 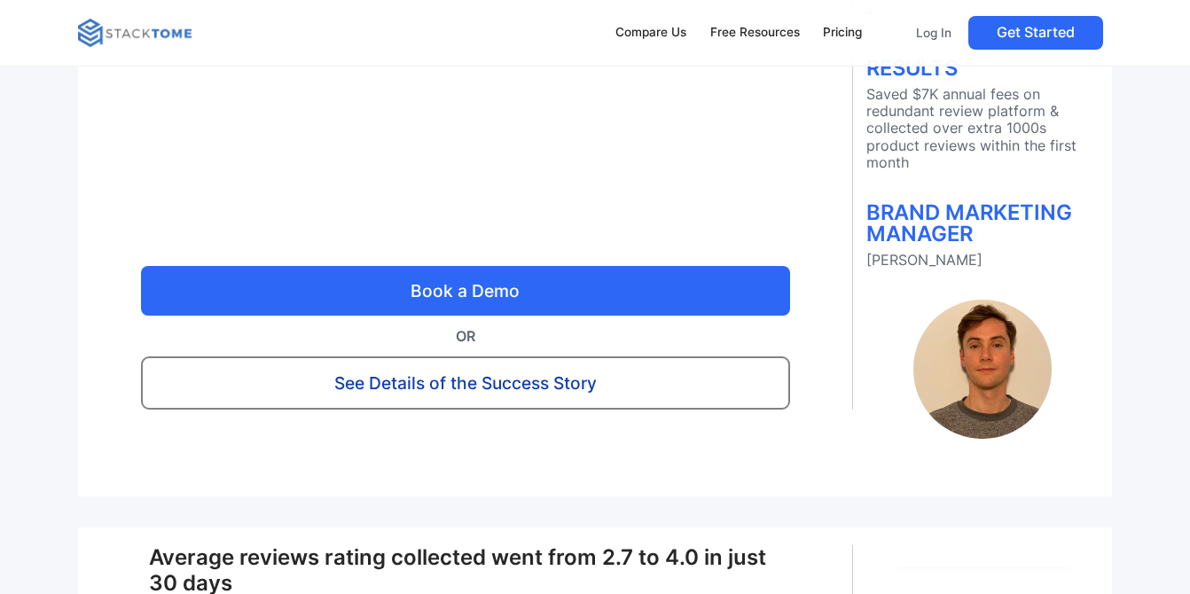 I want to click on a: Compare Us, so click(x=651, y=33).